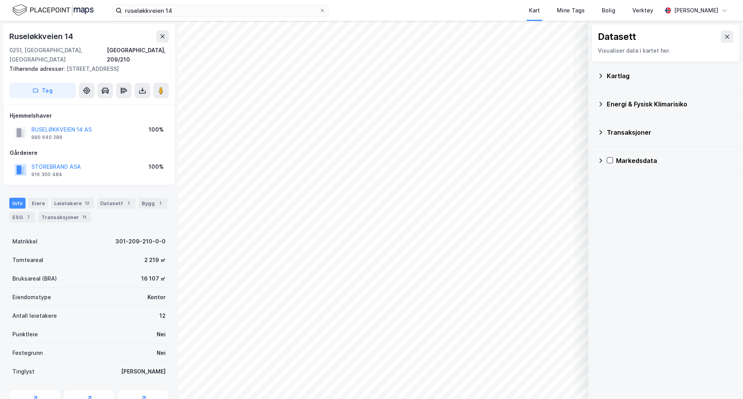  What do you see at coordinates (156, 297) in the screenshot?
I see `div: Kontor` at bounding box center [156, 297].